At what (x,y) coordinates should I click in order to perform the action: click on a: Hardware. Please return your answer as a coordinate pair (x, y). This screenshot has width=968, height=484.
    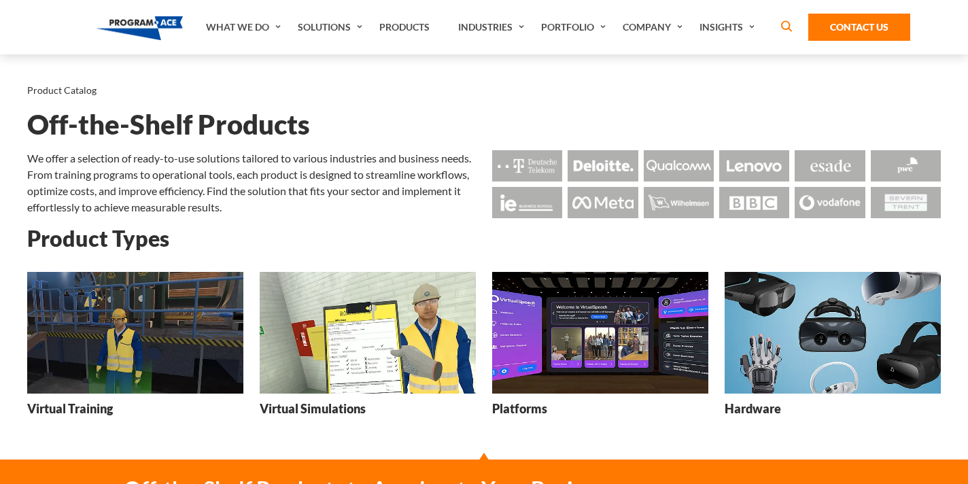
    Looking at the image, I should click on (833, 349).